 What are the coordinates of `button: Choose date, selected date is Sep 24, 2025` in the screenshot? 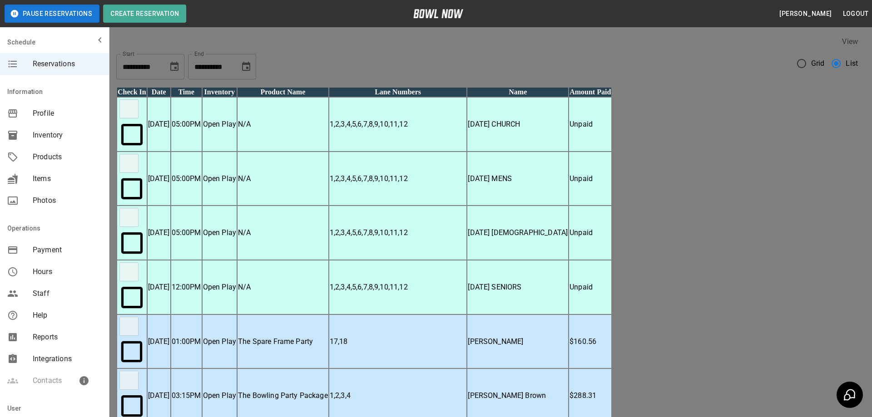 It's located at (246, 67).